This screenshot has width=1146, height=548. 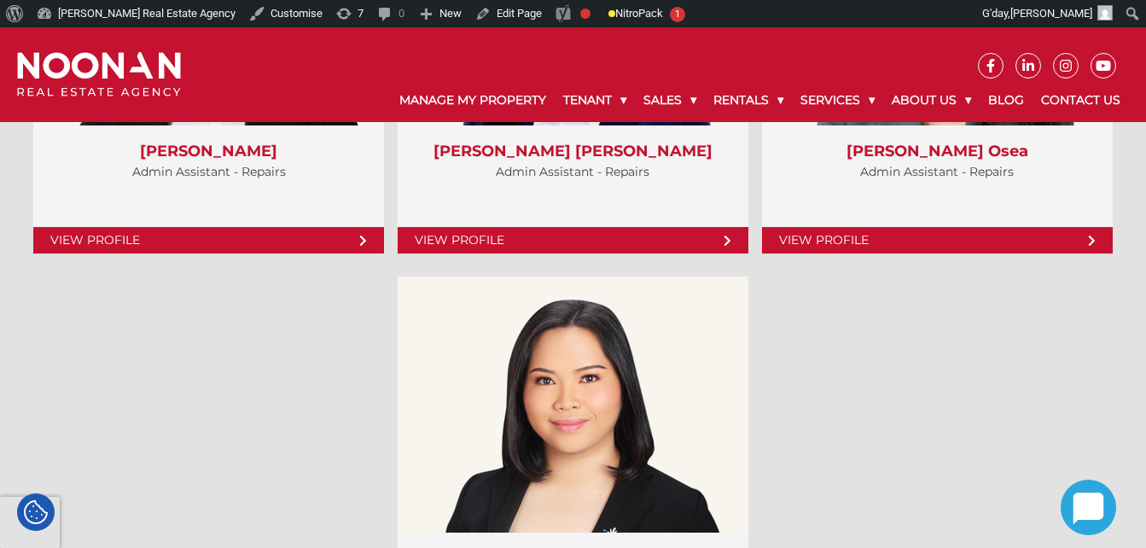 What do you see at coordinates (1080, 100) in the screenshot?
I see `a: Contact Us` at bounding box center [1080, 100].